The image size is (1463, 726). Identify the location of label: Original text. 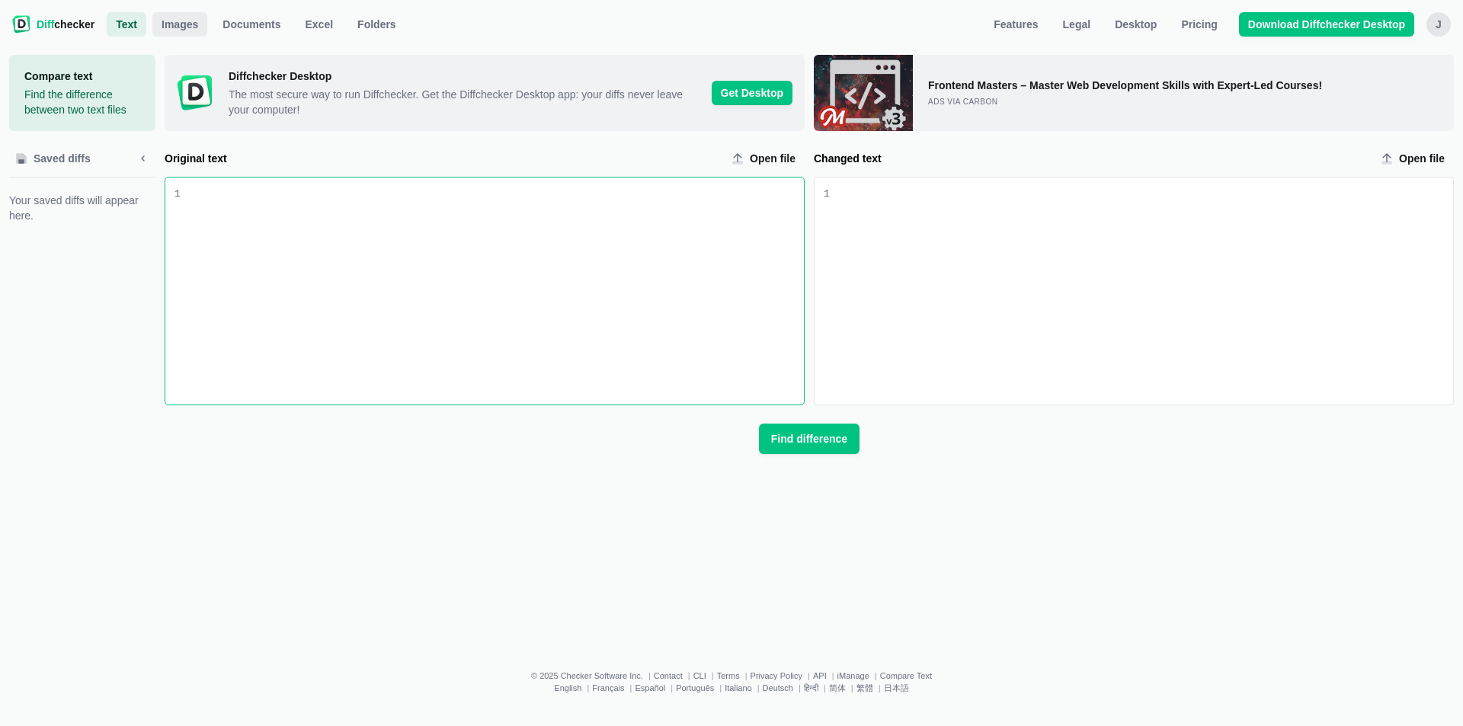
(442, 158).